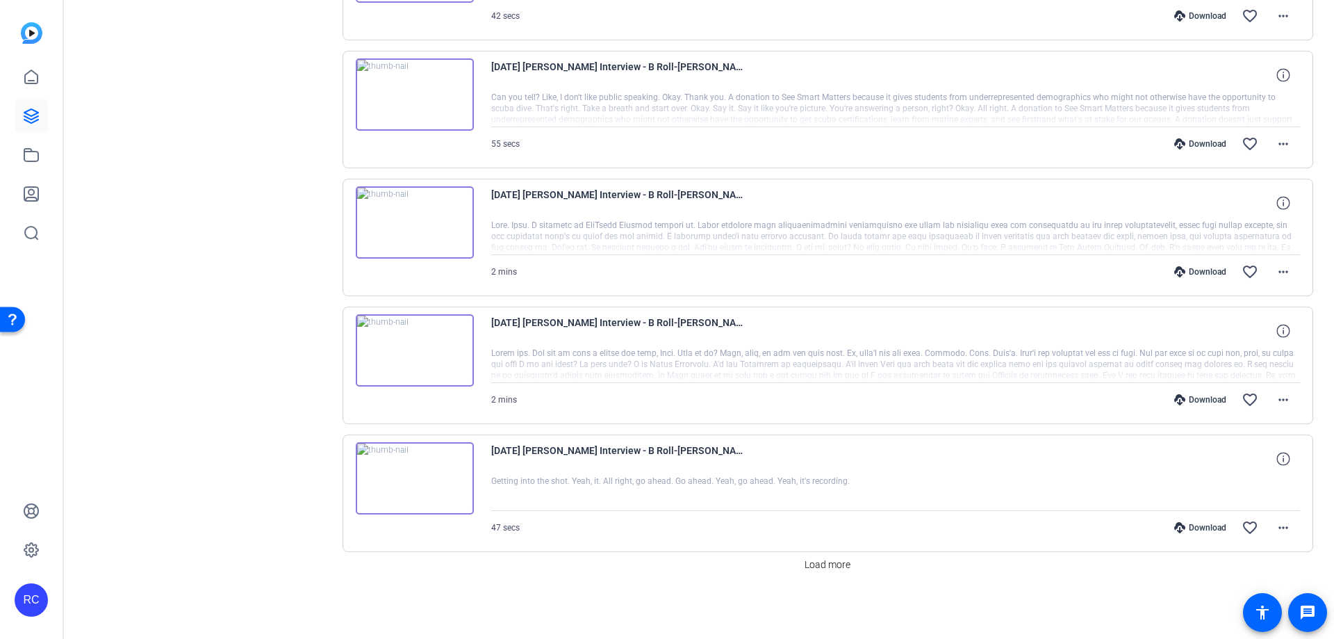 The width and height of the screenshot is (1334, 639). I want to click on mat-icon: message, so click(1308, 612).